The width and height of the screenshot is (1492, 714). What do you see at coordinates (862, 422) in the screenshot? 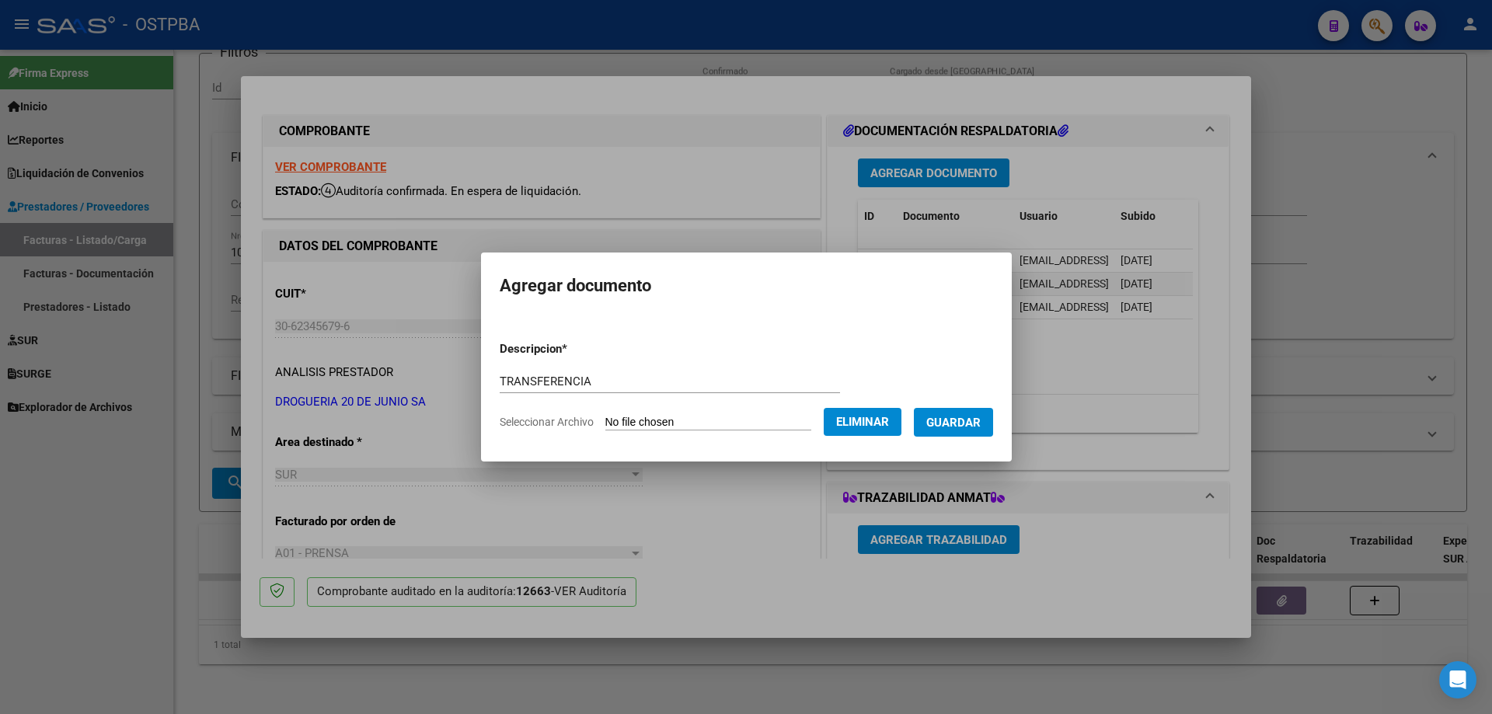
I see `button: Eliminar` at bounding box center [862, 422].